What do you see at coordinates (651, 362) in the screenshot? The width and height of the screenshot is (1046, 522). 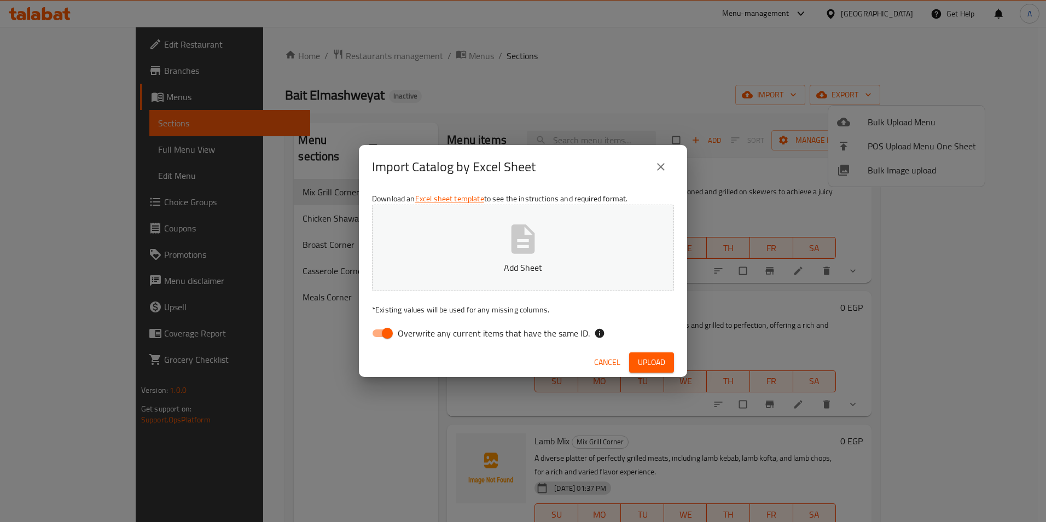 I see `button: Upload` at bounding box center [651, 362].